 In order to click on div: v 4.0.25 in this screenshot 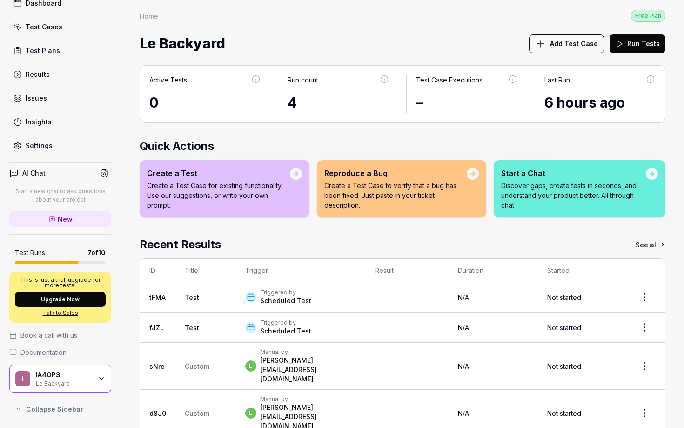, I will do `click(36, 19)`.